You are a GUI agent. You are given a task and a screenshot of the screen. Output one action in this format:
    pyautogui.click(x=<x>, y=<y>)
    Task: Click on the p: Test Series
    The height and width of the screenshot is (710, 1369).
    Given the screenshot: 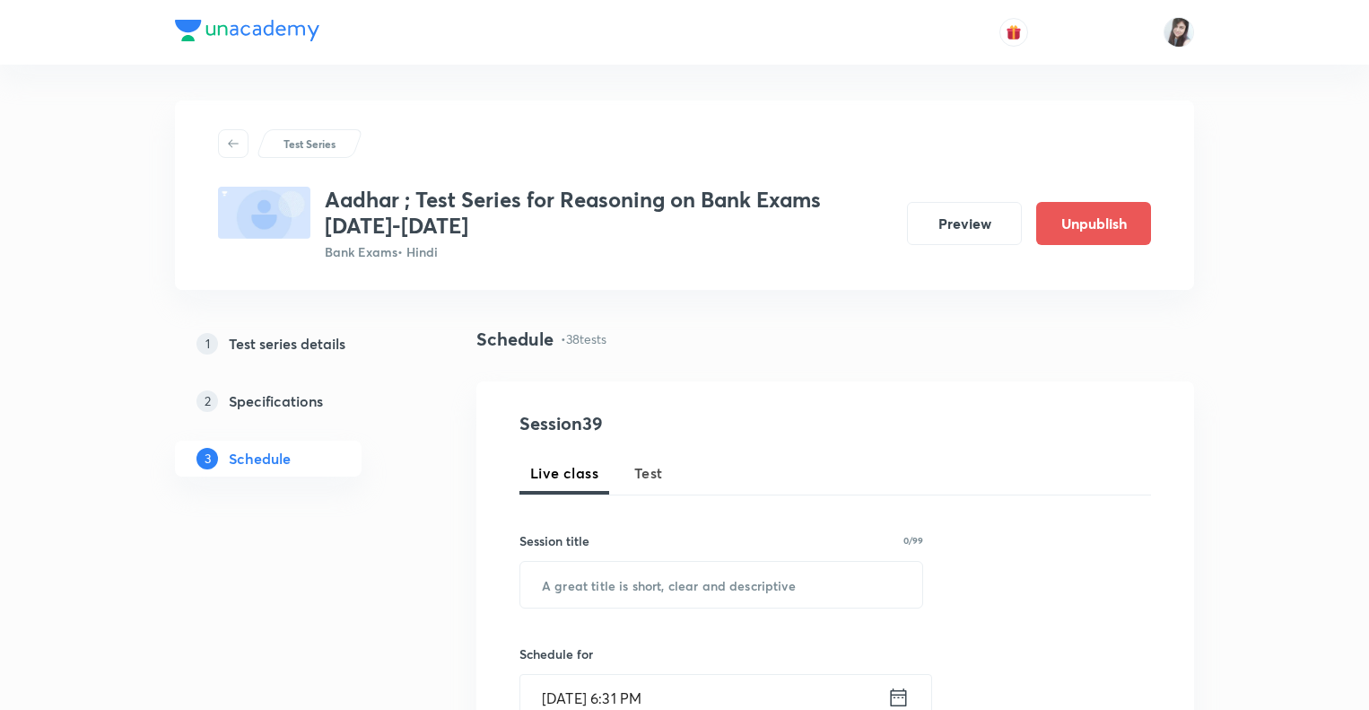 What is the action you would take?
    pyautogui.click(x=309, y=144)
    